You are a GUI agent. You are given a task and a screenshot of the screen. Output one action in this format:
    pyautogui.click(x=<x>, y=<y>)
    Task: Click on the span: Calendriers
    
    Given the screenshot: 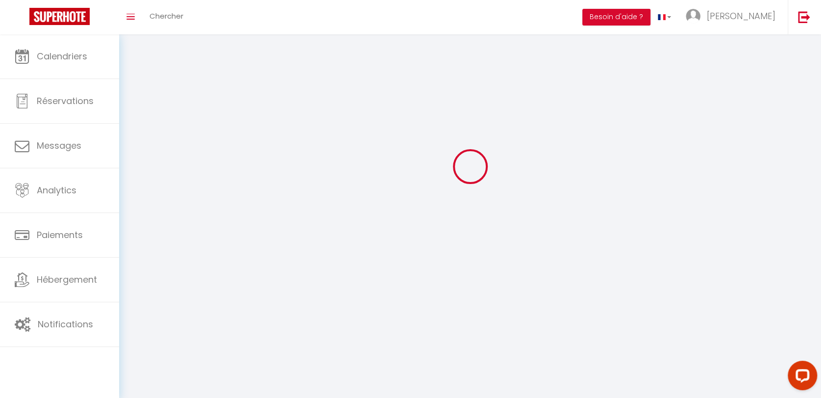 What is the action you would take?
    pyautogui.click(x=62, y=56)
    